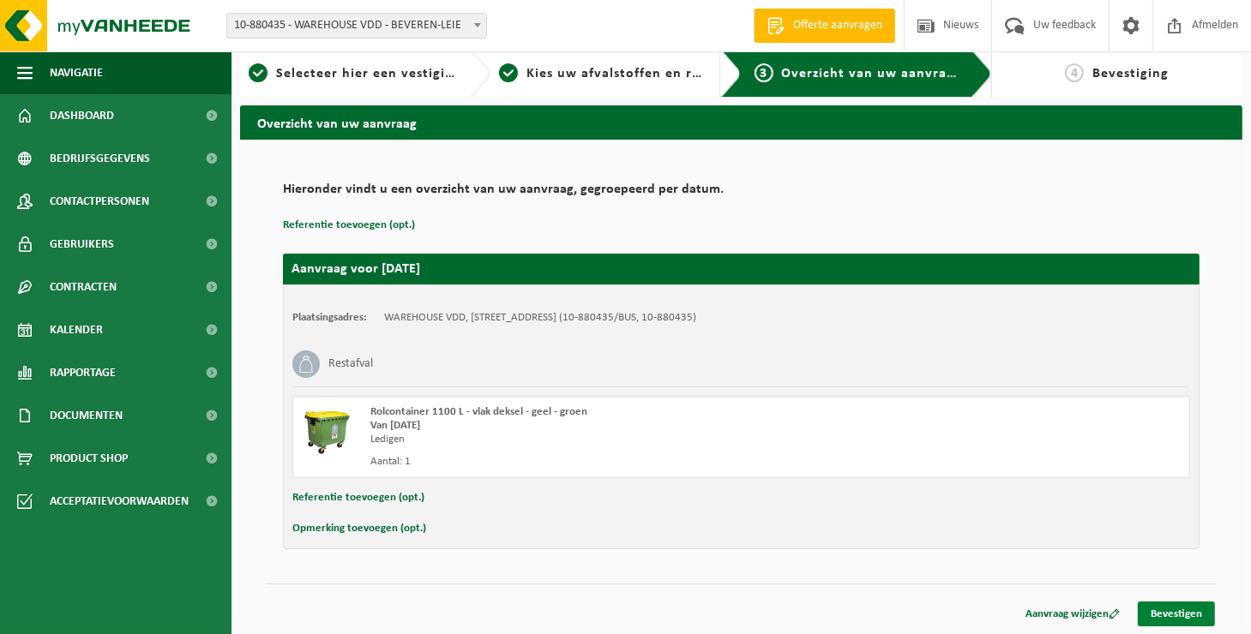  What do you see at coordinates (328, 431) in the screenshot?
I see `img: WB-1100-HPE-GN-50.png` at bounding box center [328, 431].